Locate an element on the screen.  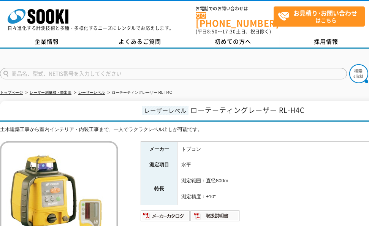
span: お電話でのお問い合わせは is located at coordinates (234, 9).